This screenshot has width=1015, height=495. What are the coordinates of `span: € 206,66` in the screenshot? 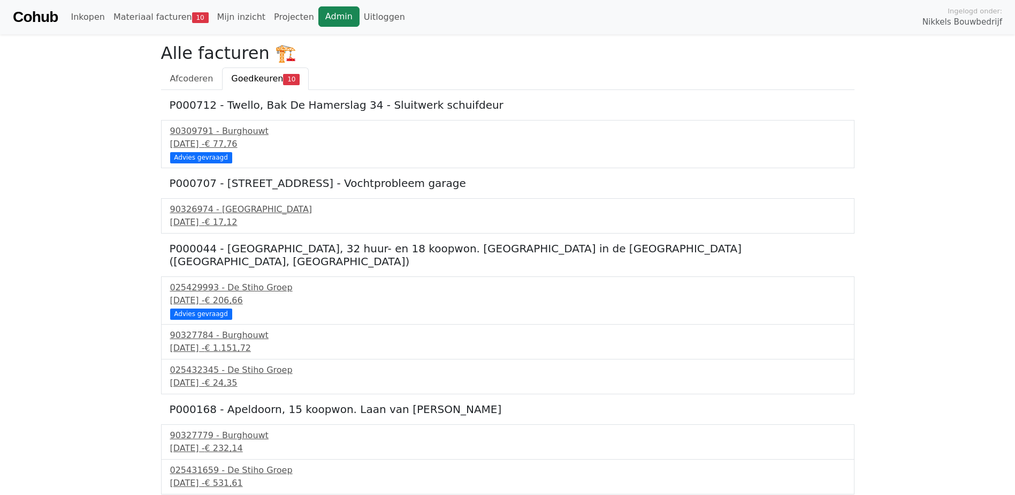 It's located at (223, 300).